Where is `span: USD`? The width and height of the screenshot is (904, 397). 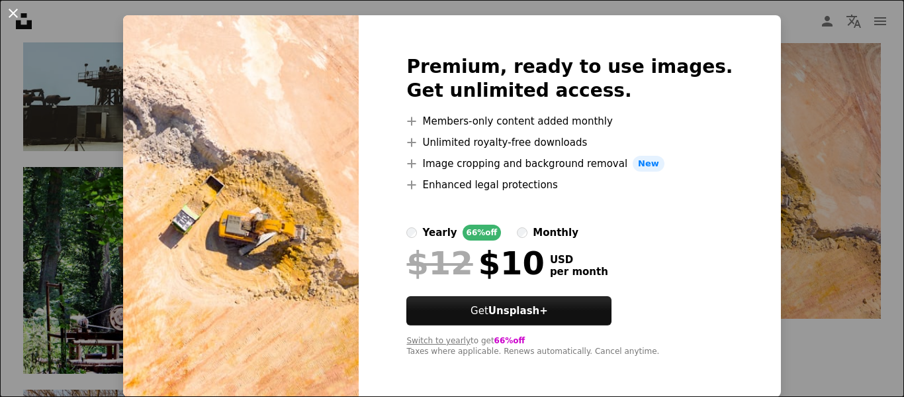 span: USD is located at coordinates (579, 260).